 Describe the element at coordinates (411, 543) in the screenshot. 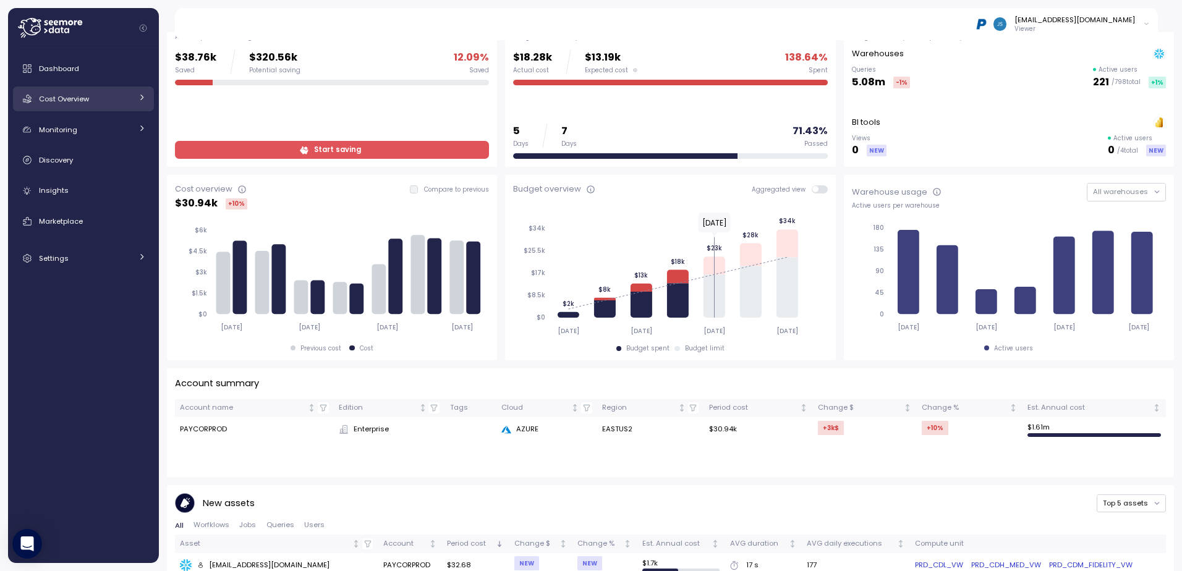

I see `th: AccountNot sorted` at that location.